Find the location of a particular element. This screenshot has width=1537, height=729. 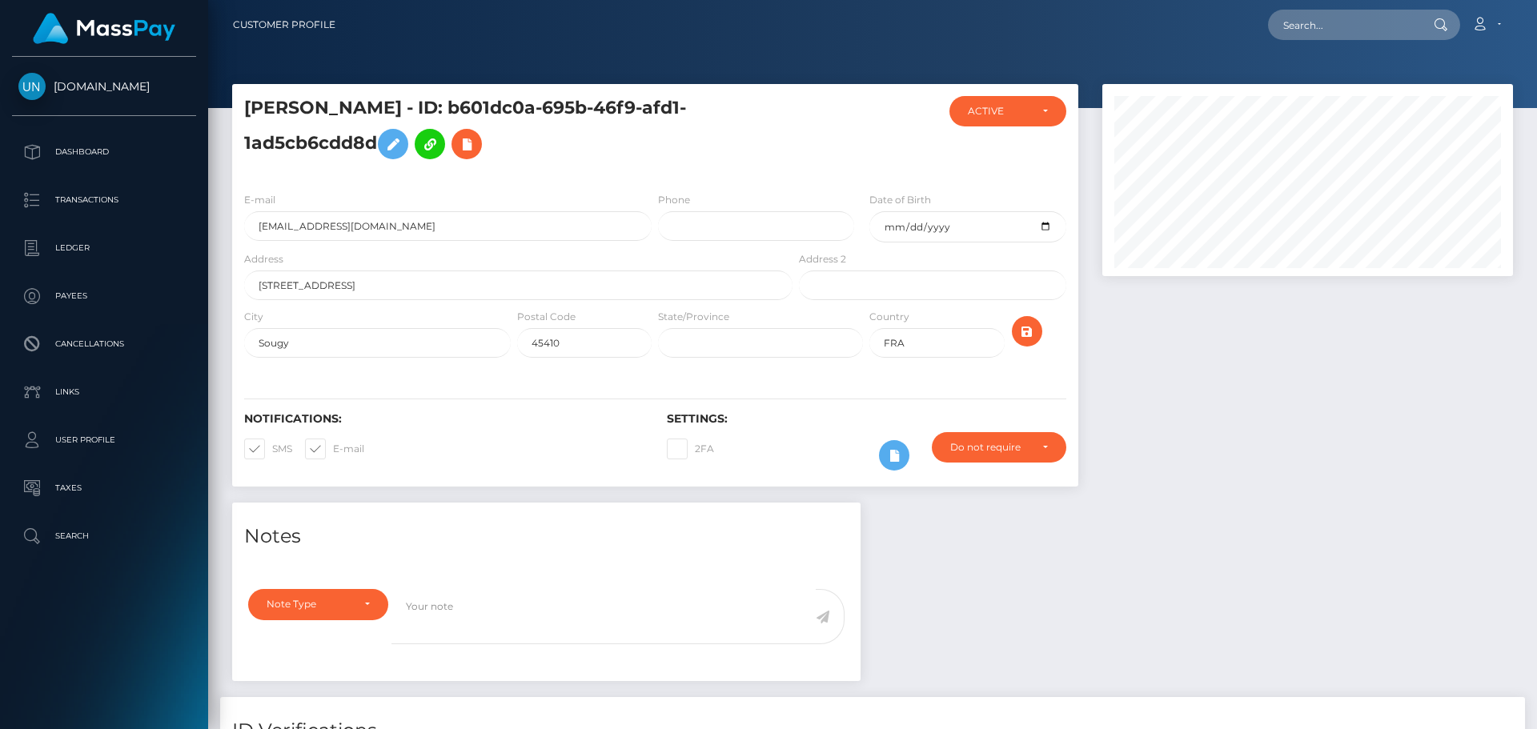

a: Customer Profile is located at coordinates (284, 25).